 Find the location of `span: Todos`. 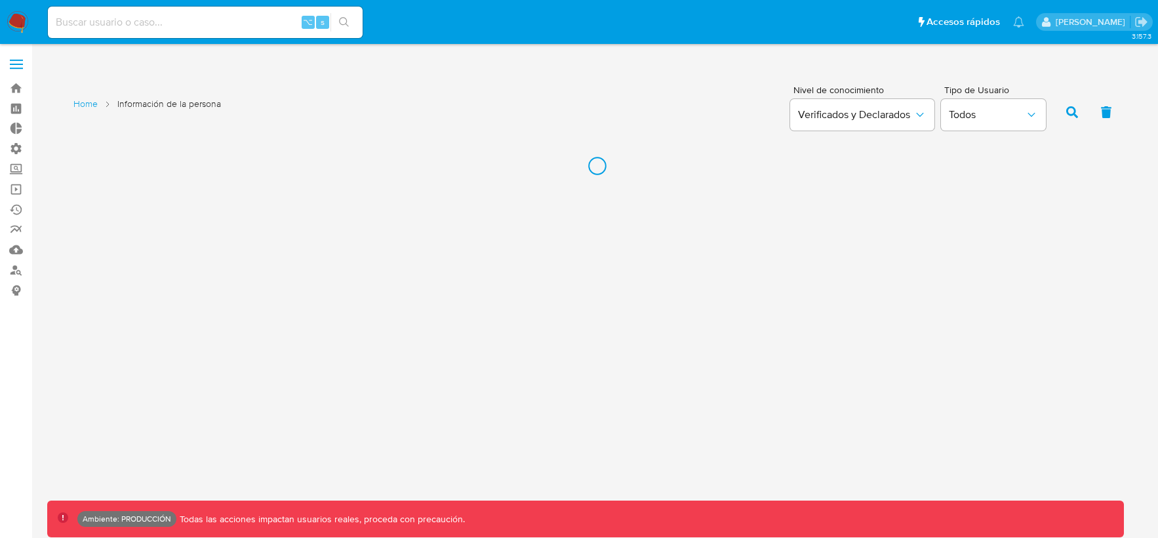

span: Todos is located at coordinates (987, 115).